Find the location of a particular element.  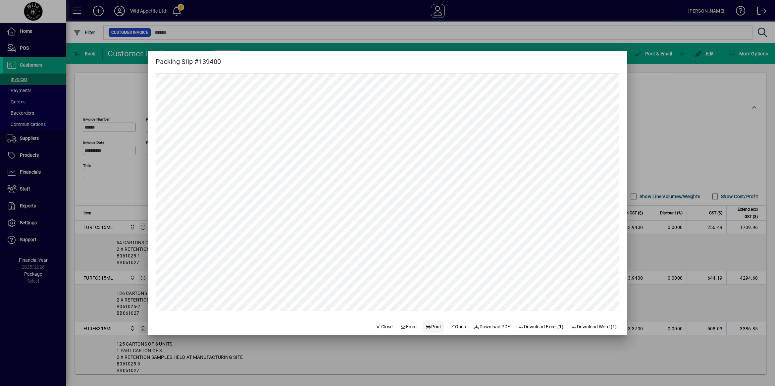

button: Close is located at coordinates (384, 327).